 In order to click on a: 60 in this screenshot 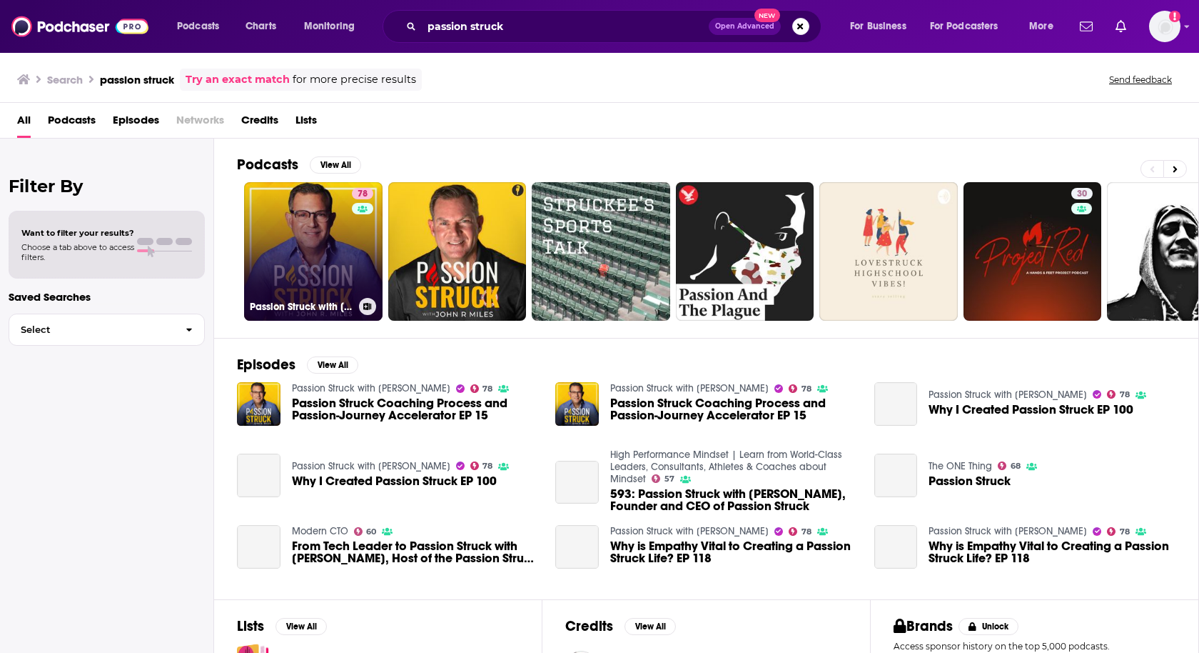, I will do `click(366, 531)`.